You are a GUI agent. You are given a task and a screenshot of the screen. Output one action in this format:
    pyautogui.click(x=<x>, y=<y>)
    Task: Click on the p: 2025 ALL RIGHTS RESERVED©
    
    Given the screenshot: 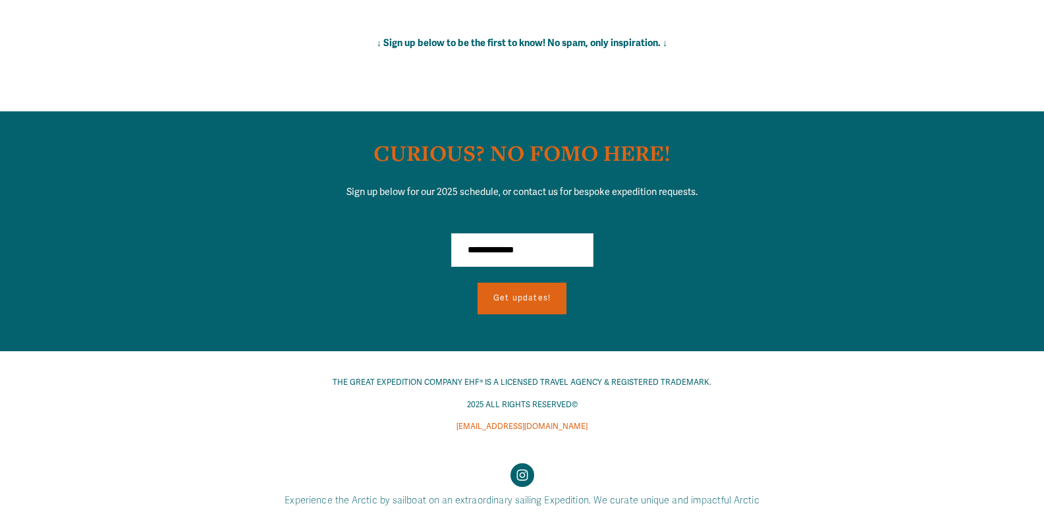 What is the action you would take?
    pyautogui.click(x=522, y=405)
    